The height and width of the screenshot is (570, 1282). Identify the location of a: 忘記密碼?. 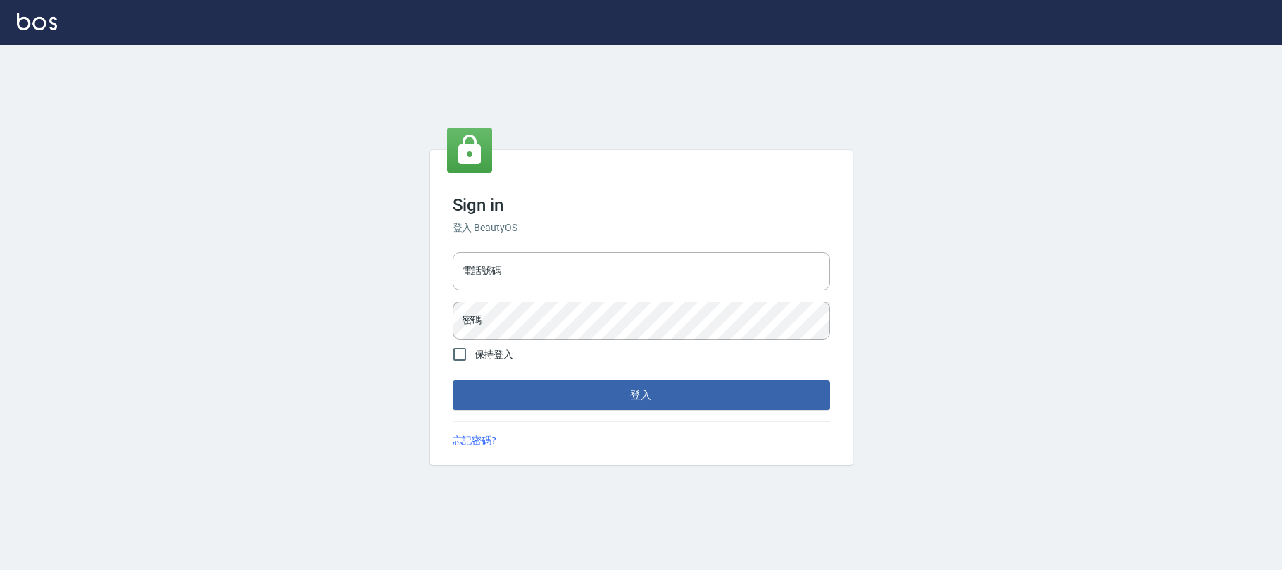
(474, 440).